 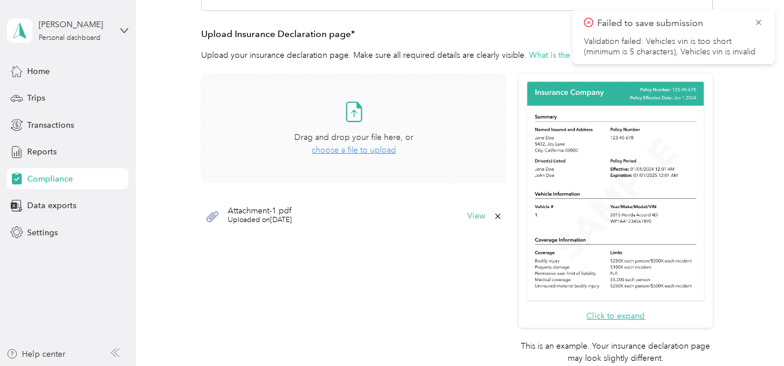 I want to click on div: Help center, so click(x=36, y=354).